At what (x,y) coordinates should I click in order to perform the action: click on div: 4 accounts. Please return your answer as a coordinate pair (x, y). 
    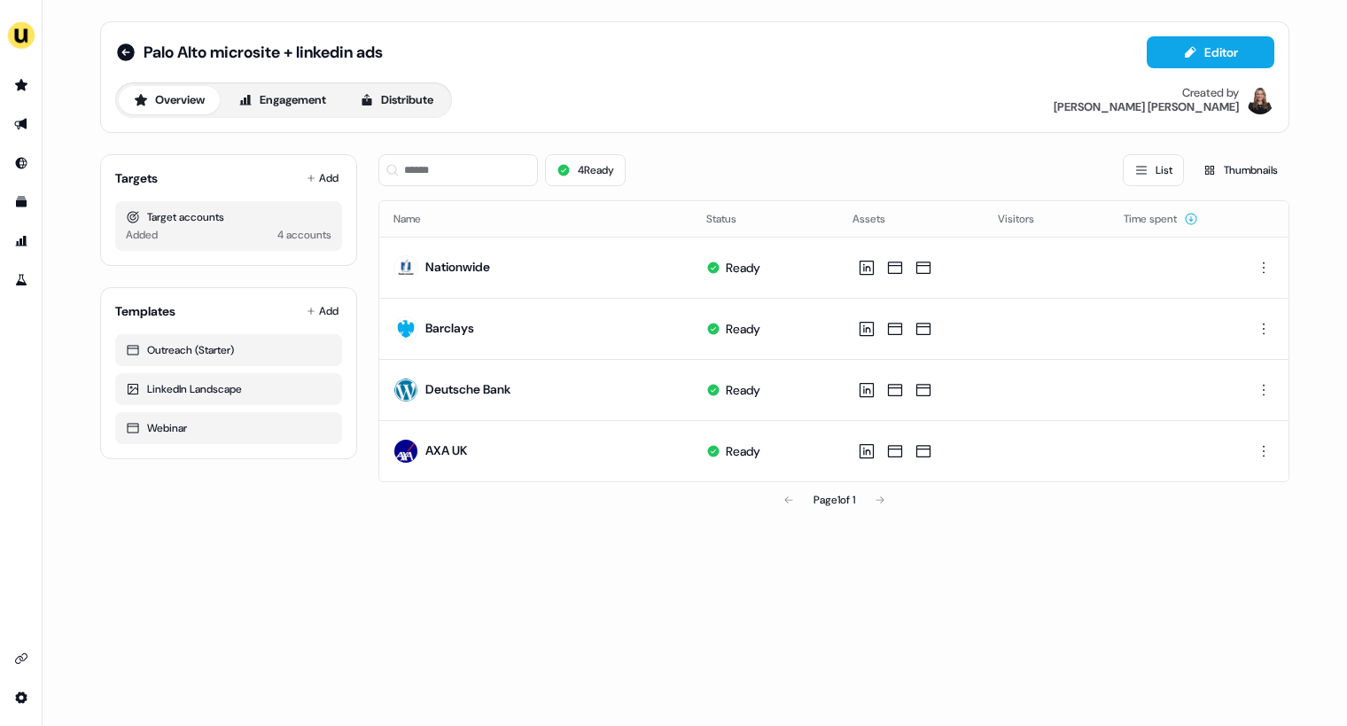
    Looking at the image, I should click on (304, 235).